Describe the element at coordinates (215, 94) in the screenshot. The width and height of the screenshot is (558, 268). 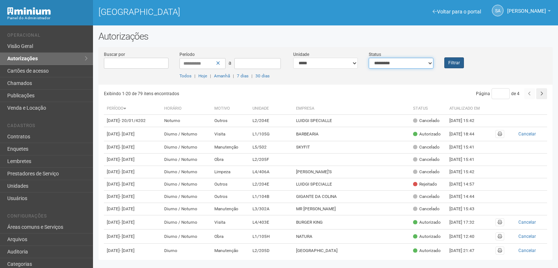
I see `div: Exibindo 1-20 de 79 itens encontrados` at that location.